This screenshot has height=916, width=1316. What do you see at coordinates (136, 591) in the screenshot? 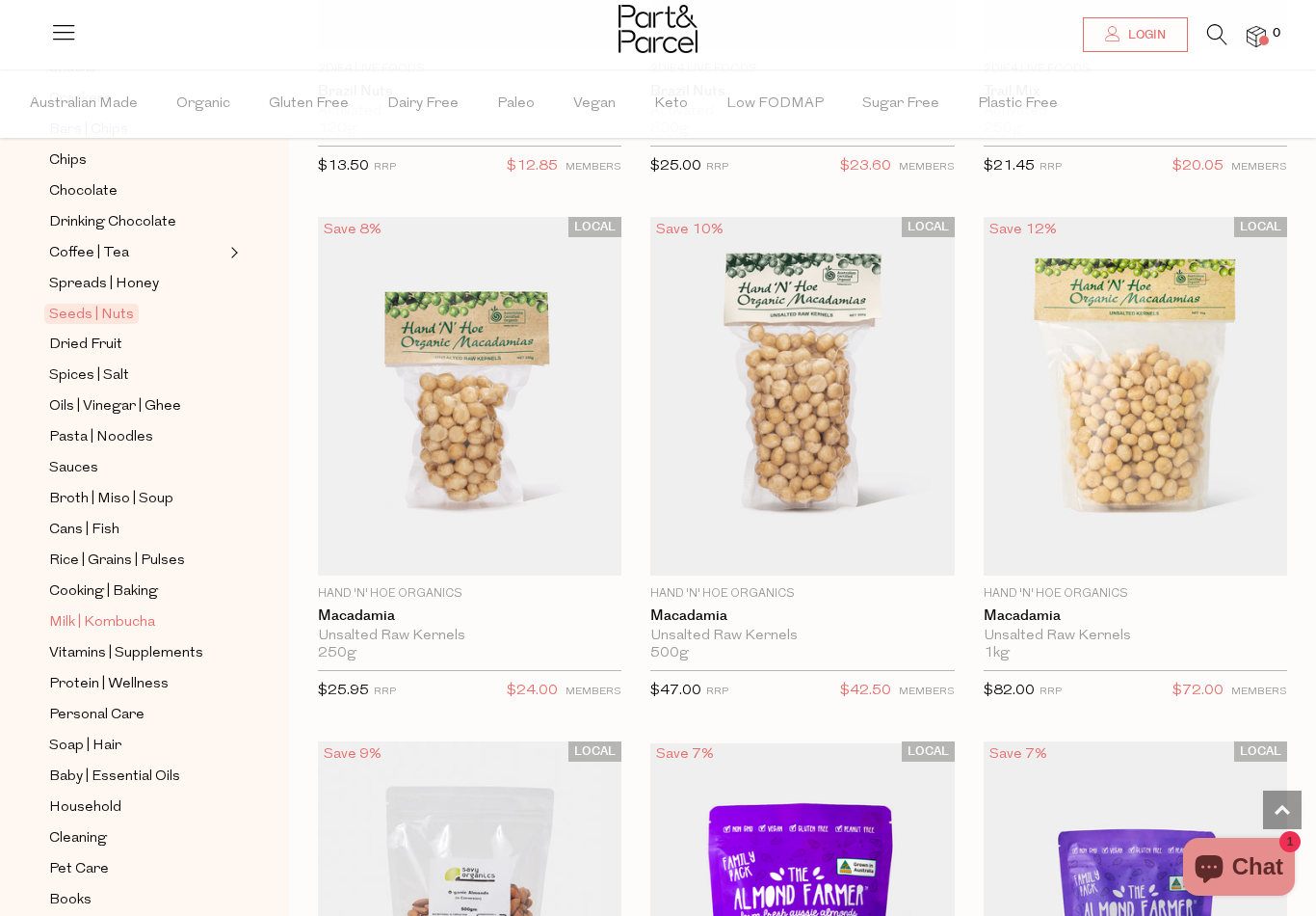
I see `a: Cooking | Baking` at bounding box center [136, 591].